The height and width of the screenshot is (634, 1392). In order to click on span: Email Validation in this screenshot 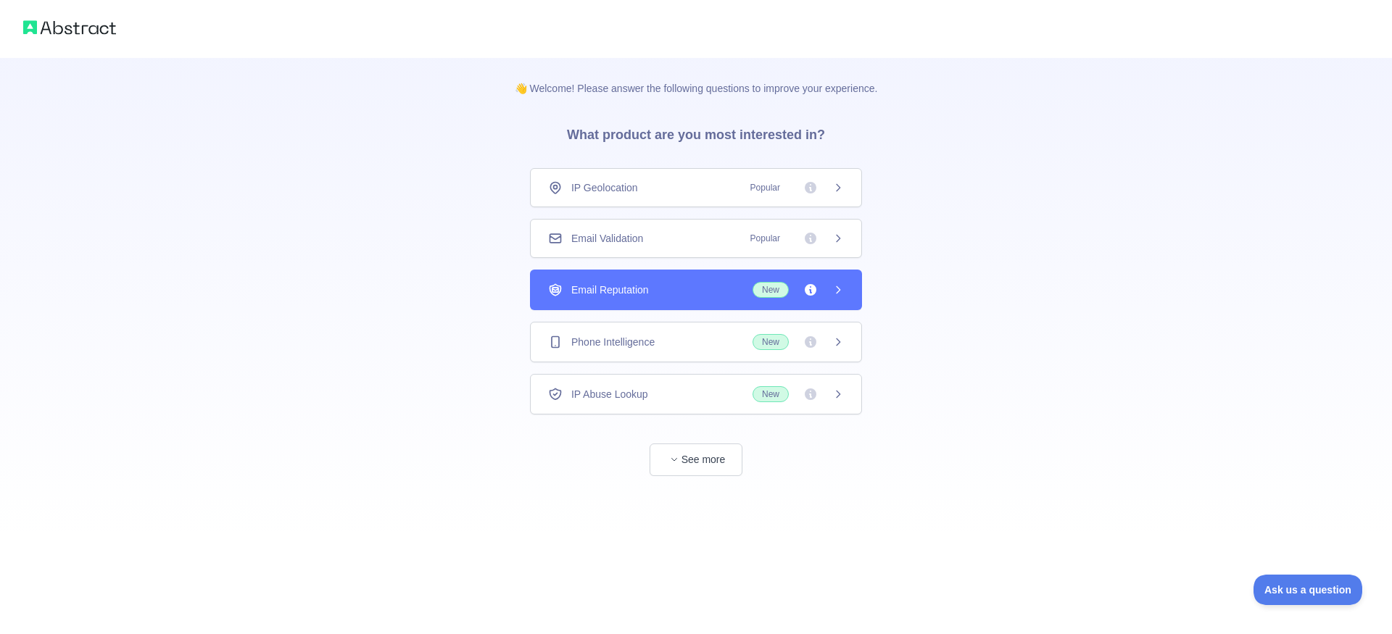, I will do `click(607, 239)`.